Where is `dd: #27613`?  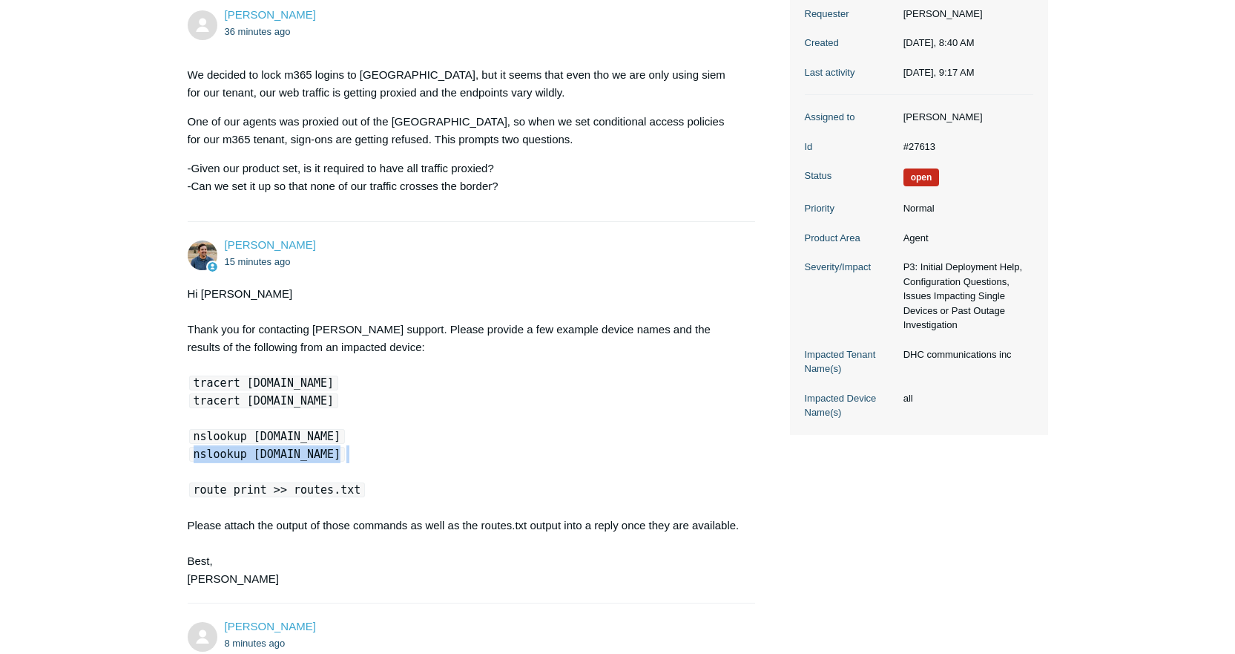
dd: #27613 is located at coordinates (964, 147).